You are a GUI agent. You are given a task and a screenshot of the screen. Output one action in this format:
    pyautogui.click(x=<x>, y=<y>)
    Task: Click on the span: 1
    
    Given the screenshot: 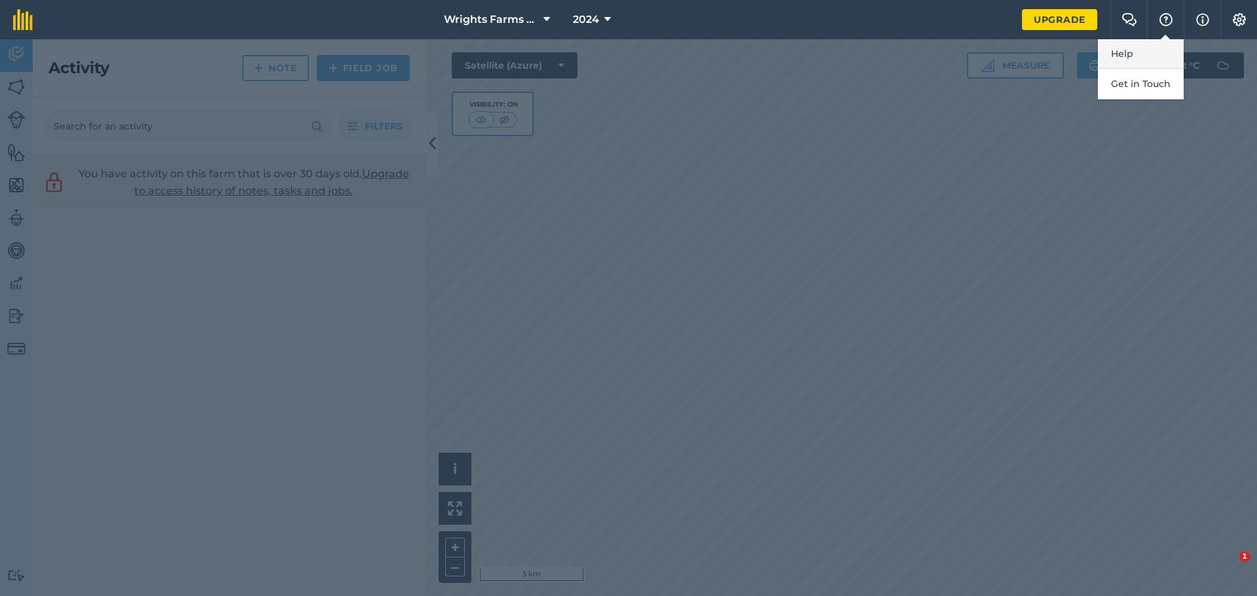 What is the action you would take?
    pyautogui.click(x=1245, y=557)
    